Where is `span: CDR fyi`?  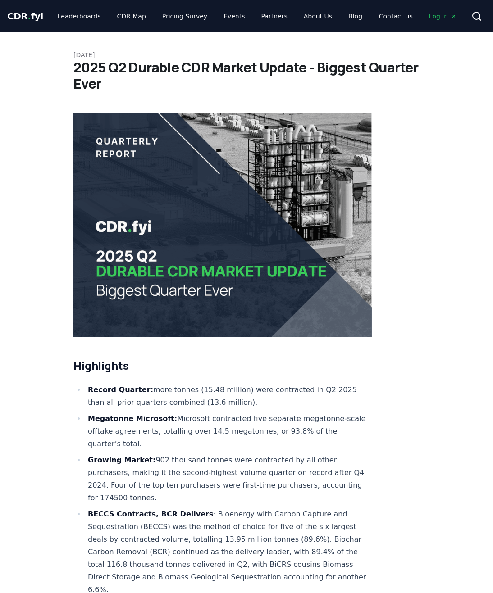 span: CDR fyi is located at coordinates (25, 16).